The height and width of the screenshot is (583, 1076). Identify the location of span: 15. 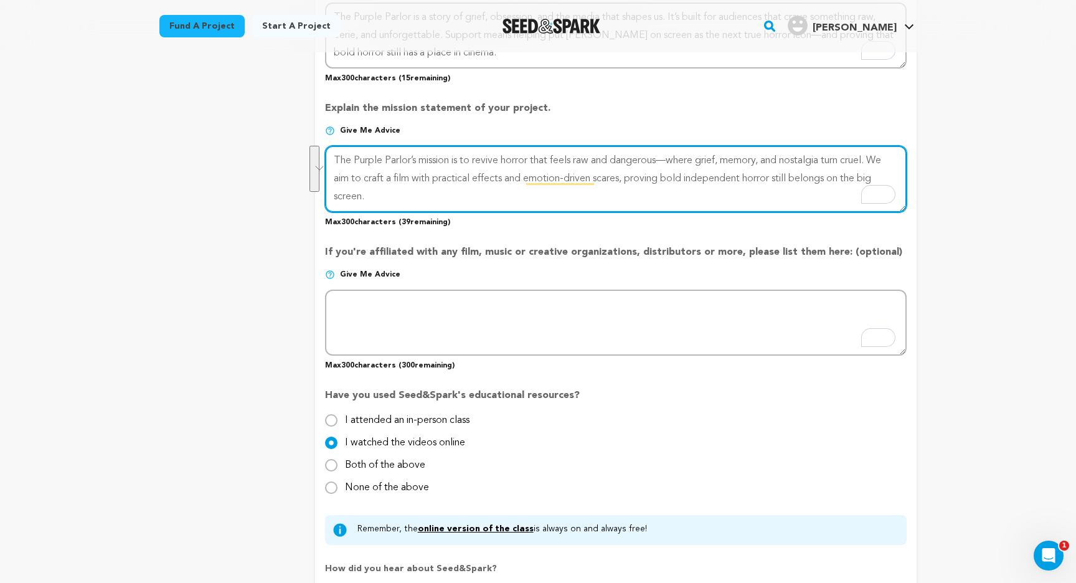
(406, 78).